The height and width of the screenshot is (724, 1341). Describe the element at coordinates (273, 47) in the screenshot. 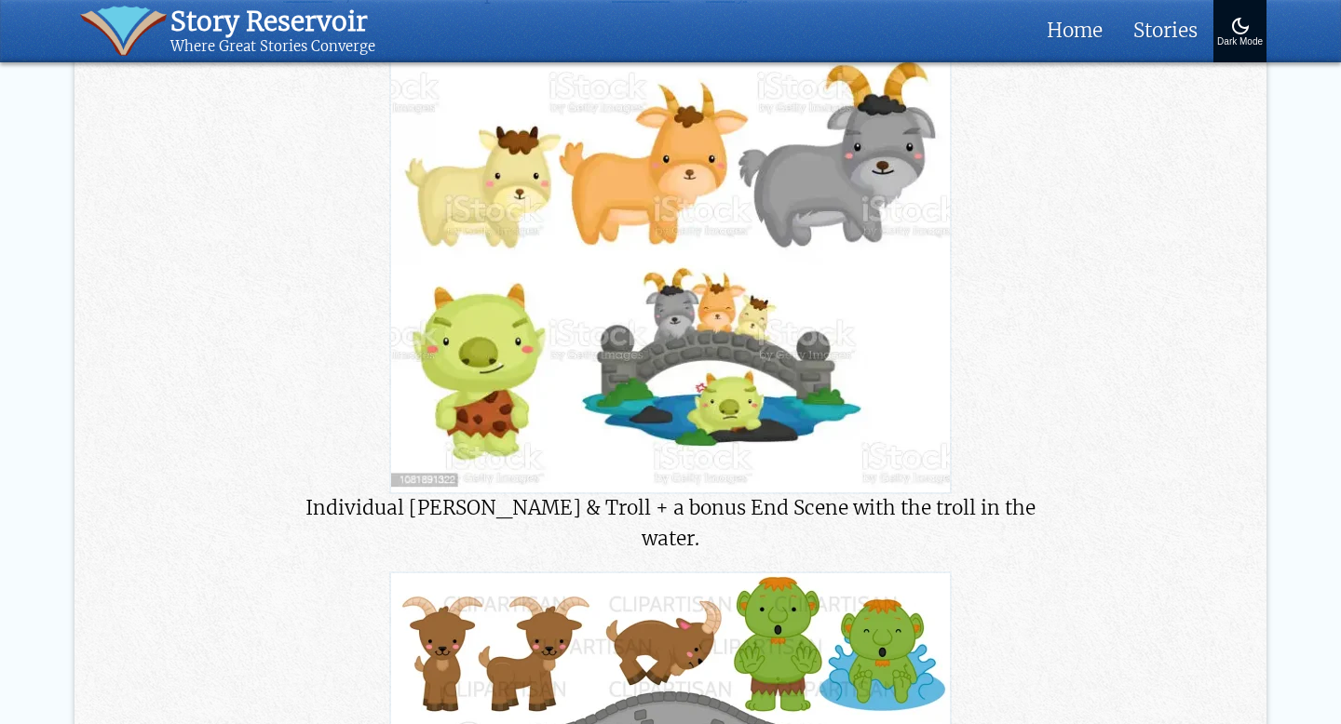

I see `div: Where Great Stories Converge` at that location.